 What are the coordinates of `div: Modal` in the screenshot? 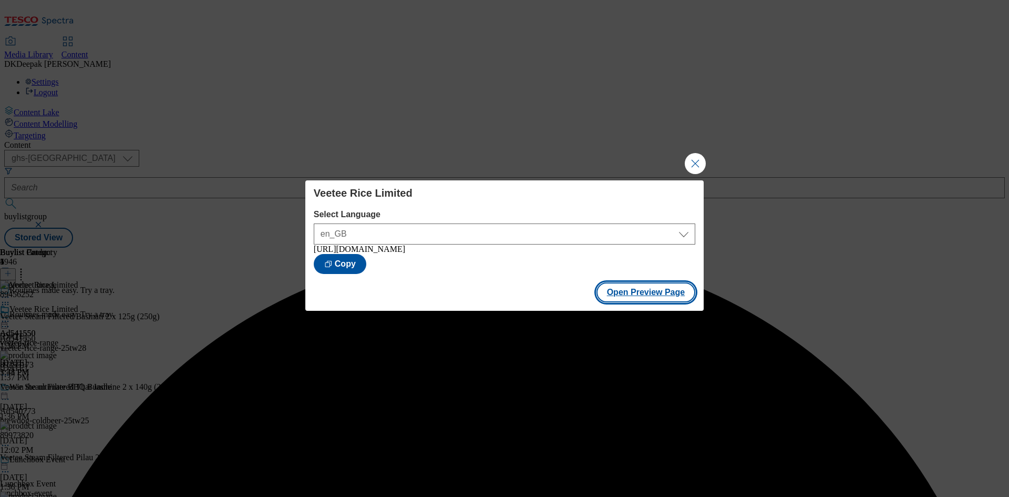 It's located at (504, 245).